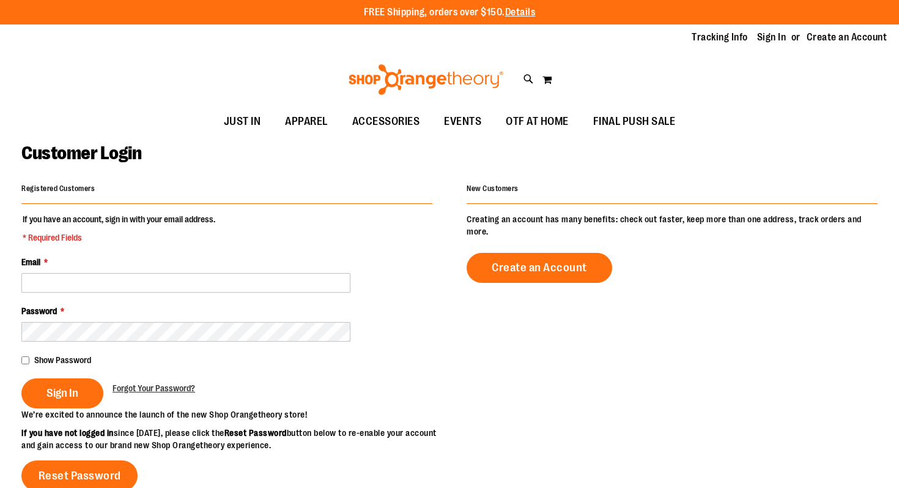  Describe the element at coordinates (242, 122) in the screenshot. I see `a: JUST IN` at that location.